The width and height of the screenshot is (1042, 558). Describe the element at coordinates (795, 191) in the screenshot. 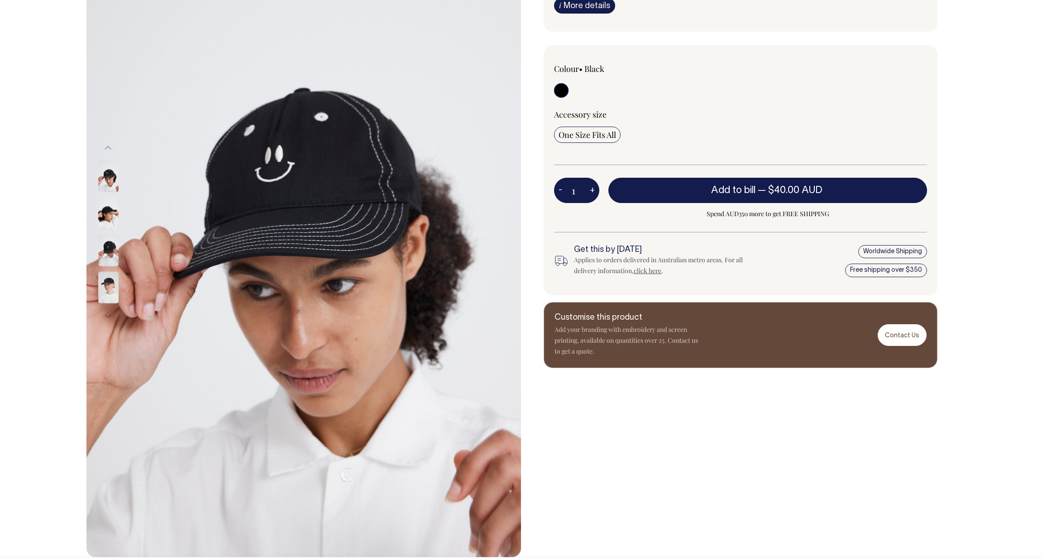

I see `span: $40.00 AUD` at that location.